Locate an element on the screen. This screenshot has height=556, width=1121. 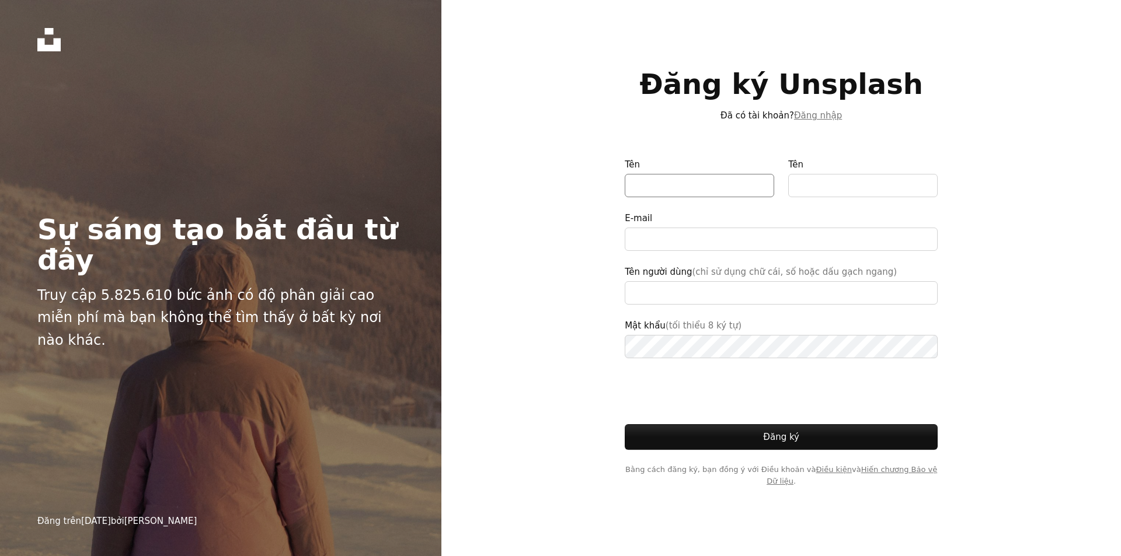
font: Hiến chương Bảo vệ Dữ liệu is located at coordinates (852, 475).